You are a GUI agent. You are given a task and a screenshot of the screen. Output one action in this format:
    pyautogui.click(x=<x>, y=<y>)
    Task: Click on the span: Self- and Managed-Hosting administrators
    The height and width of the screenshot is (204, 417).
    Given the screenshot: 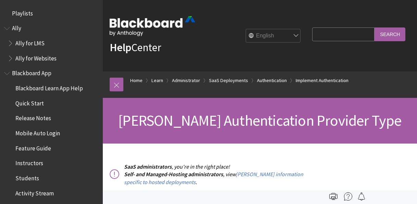 What is the action you would take?
    pyautogui.click(x=173, y=174)
    